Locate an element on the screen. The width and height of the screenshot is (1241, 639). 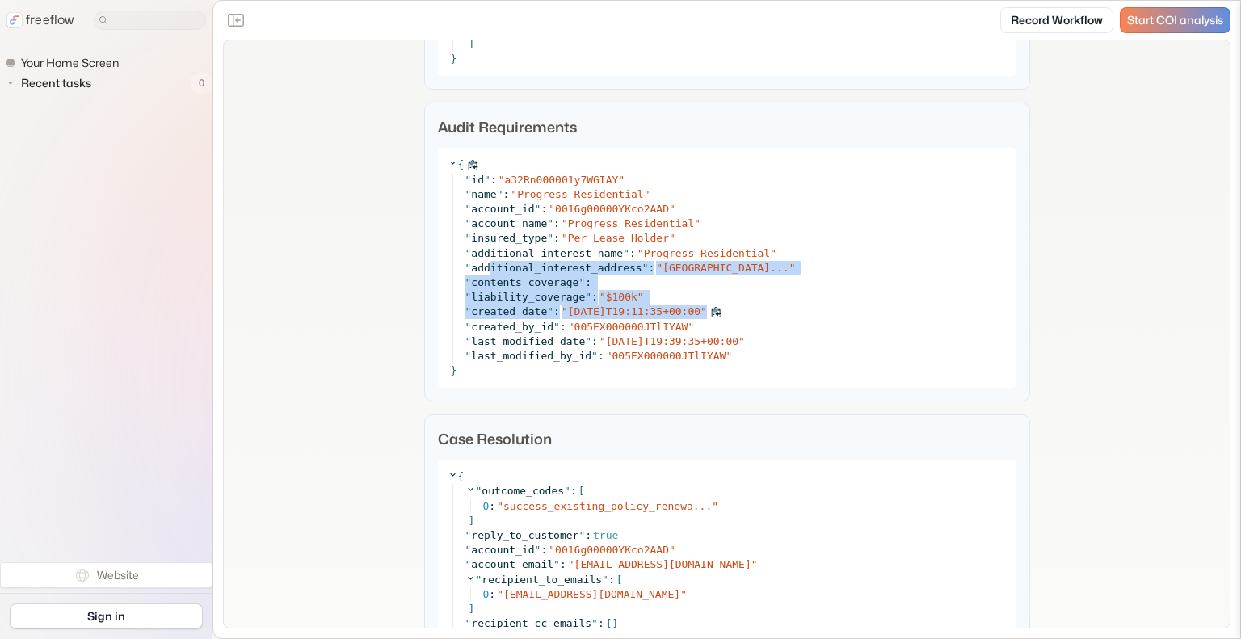
span: contents_coverage is located at coordinates (524, 282).